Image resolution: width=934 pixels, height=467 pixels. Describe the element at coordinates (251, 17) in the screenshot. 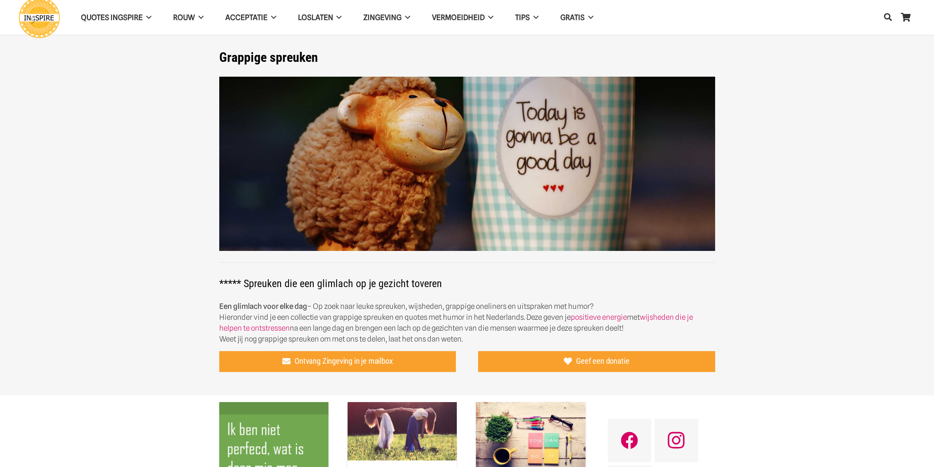

I see `a: Acceptatie` at that location.